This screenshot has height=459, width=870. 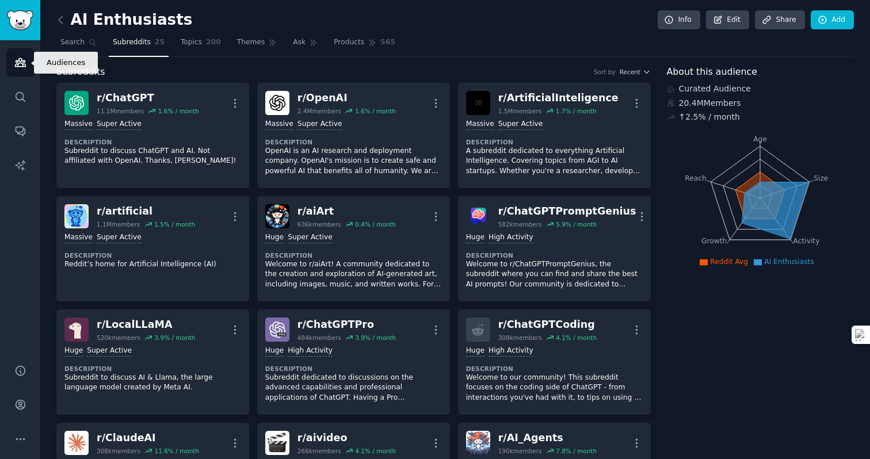 I want to click on p: Subreddit dedicated to discussions on the advanced capabilities and professional applications of ..., so click(x=353, y=388).